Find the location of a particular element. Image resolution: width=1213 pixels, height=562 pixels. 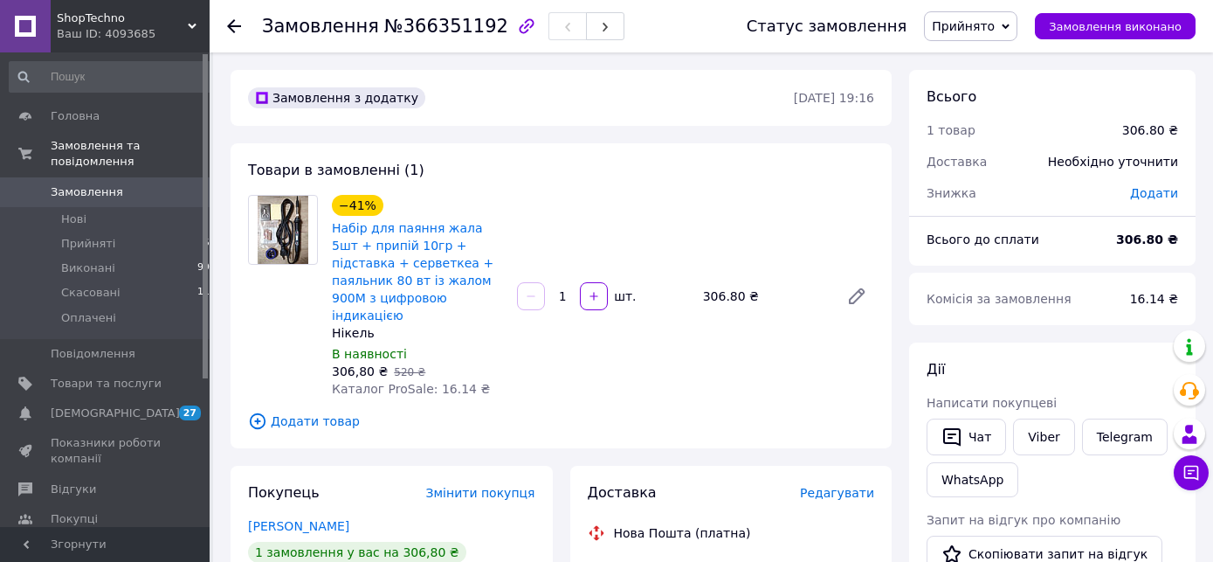

a: Viber is located at coordinates (1044, 437).